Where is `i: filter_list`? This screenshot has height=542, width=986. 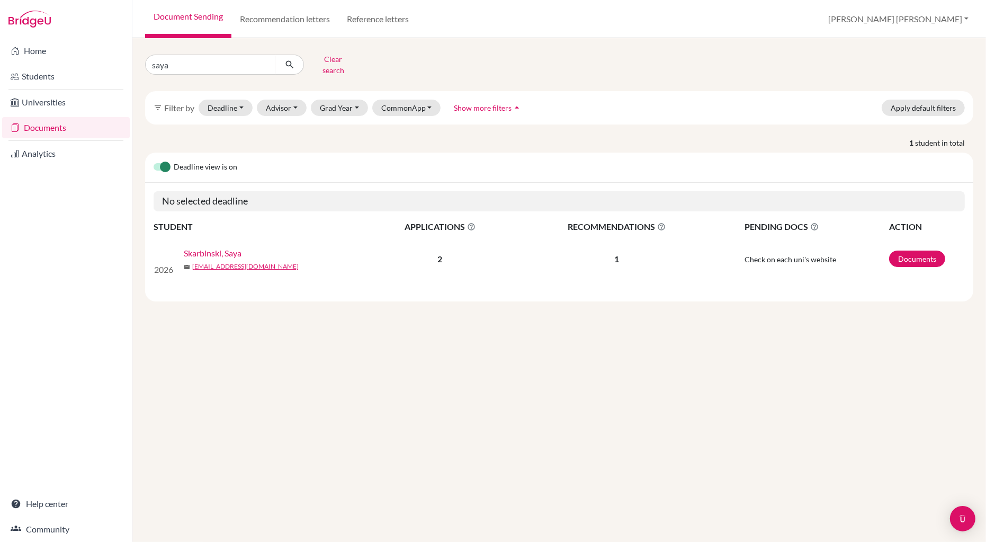 i: filter_list is located at coordinates (158, 108).